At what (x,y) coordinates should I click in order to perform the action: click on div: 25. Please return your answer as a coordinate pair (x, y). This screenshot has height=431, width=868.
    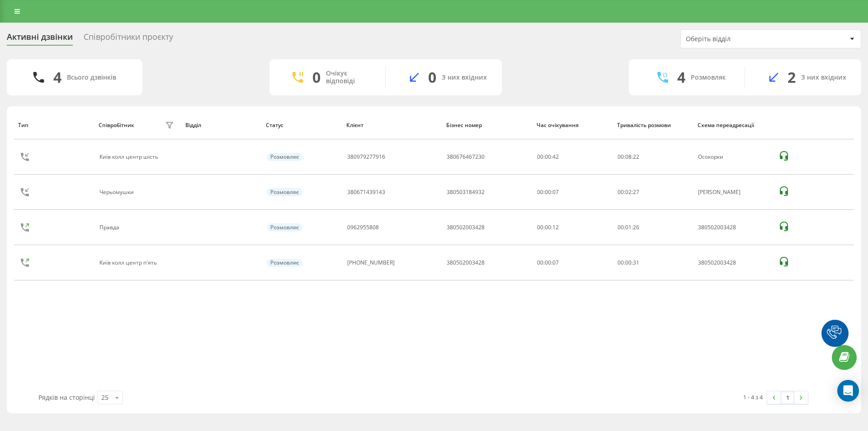
    Looking at the image, I should click on (105, 397).